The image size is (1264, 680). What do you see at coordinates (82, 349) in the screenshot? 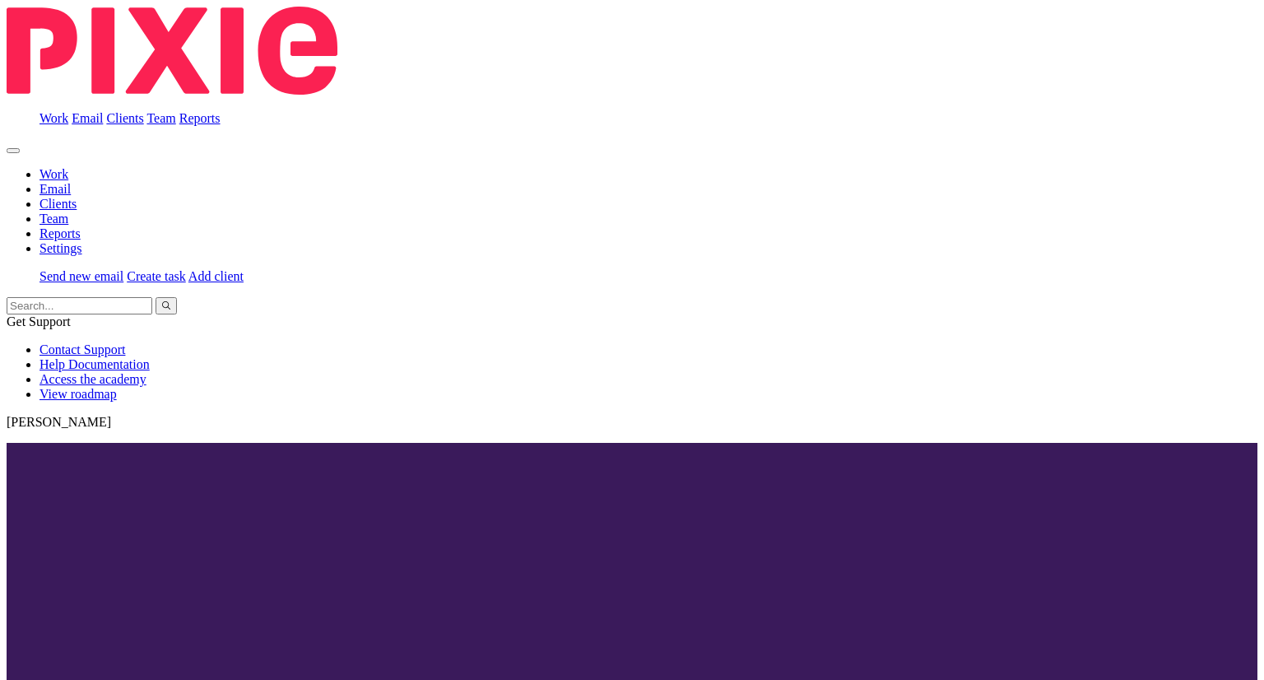
I see `a: Contact Support` at bounding box center [82, 349].